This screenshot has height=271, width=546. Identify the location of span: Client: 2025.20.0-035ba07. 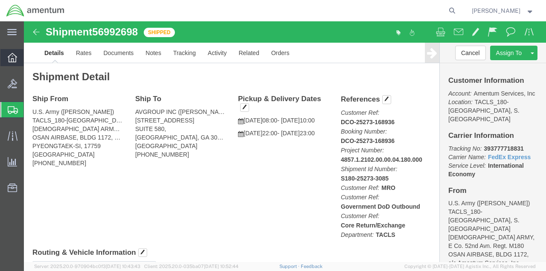
(191, 266).